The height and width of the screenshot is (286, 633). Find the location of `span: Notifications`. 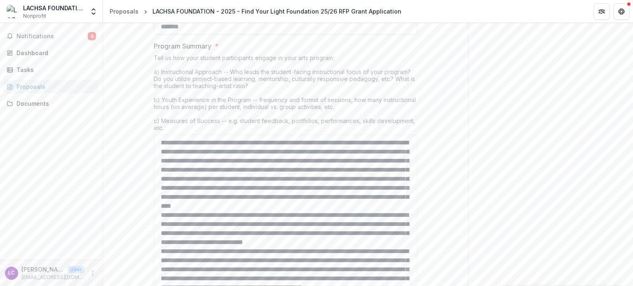

span: Notifications is located at coordinates (52, 36).